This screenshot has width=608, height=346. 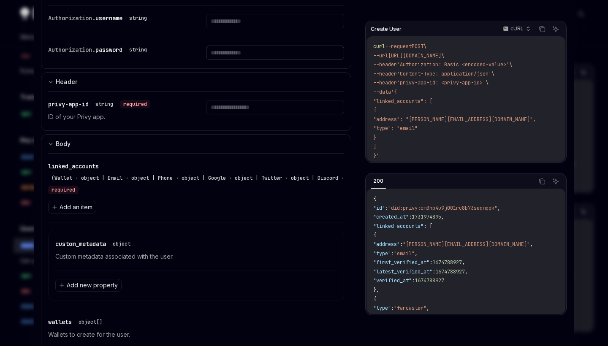 What do you see at coordinates (516, 29) in the screenshot?
I see `button: cURL` at bounding box center [516, 29].